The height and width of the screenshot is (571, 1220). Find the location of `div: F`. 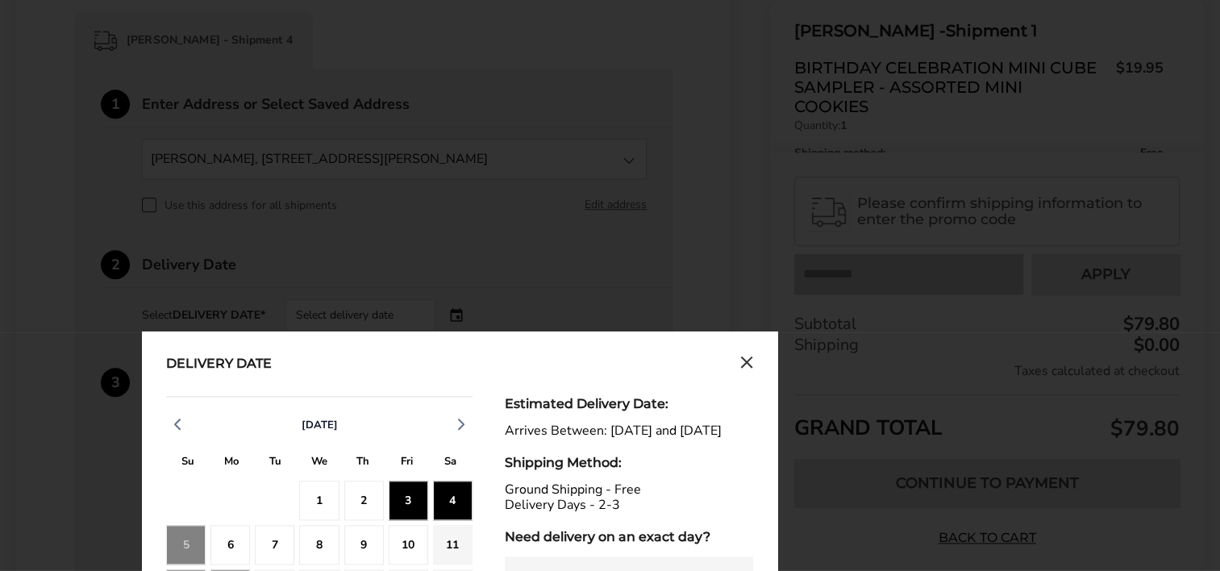

div: F is located at coordinates (406, 463).